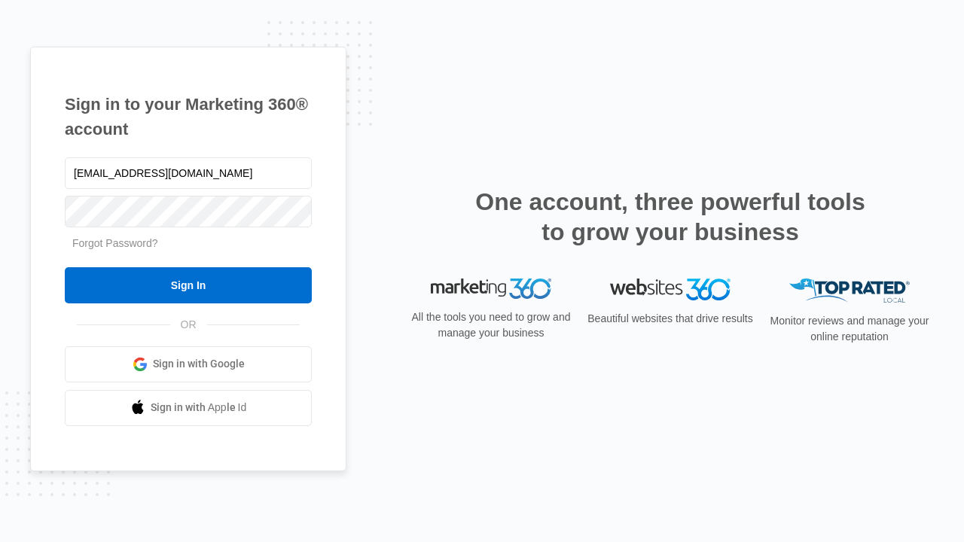  I want to click on input: Email, so click(188, 173).